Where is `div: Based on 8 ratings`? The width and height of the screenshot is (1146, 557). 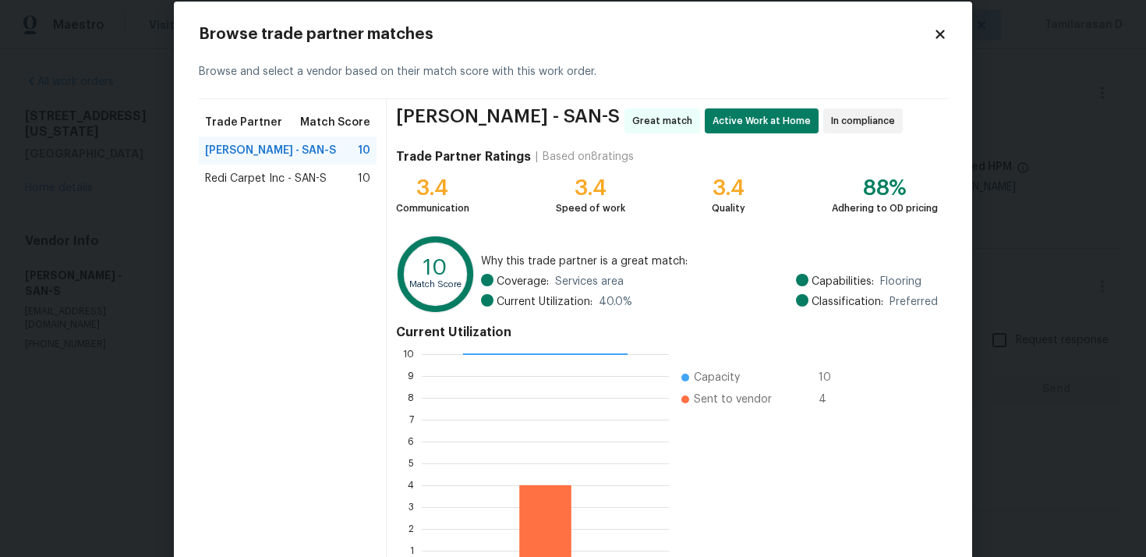 div: Based on 8 ratings is located at coordinates (588, 157).